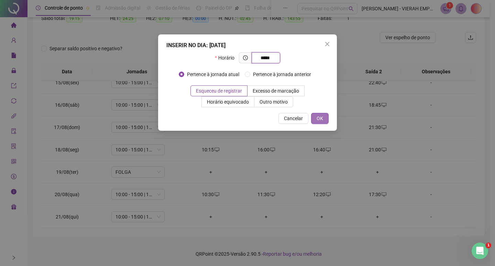 Image resolution: width=495 pixels, height=266 pixels. Describe the element at coordinates (228, 102) in the screenshot. I see `span: Horário equivocado` at that location.